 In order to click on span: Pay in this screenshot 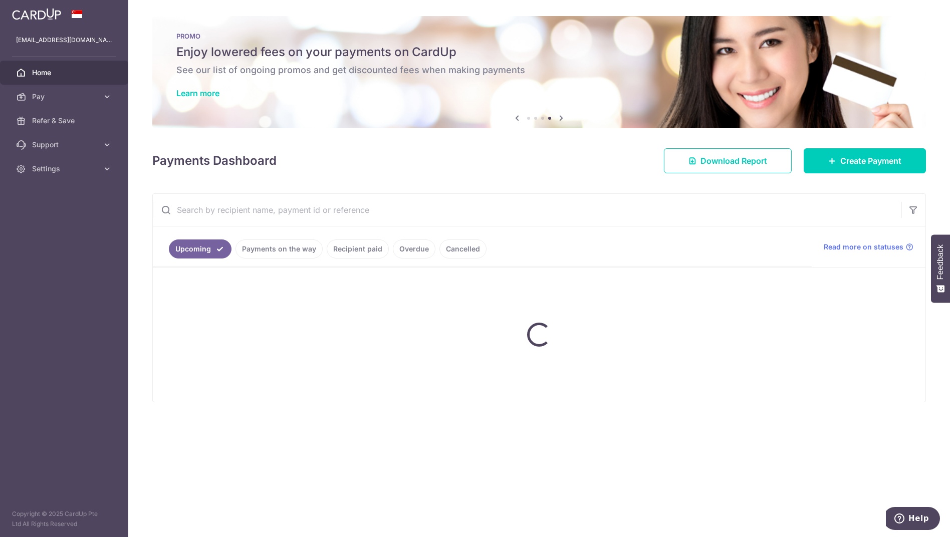, I will do `click(65, 97)`.